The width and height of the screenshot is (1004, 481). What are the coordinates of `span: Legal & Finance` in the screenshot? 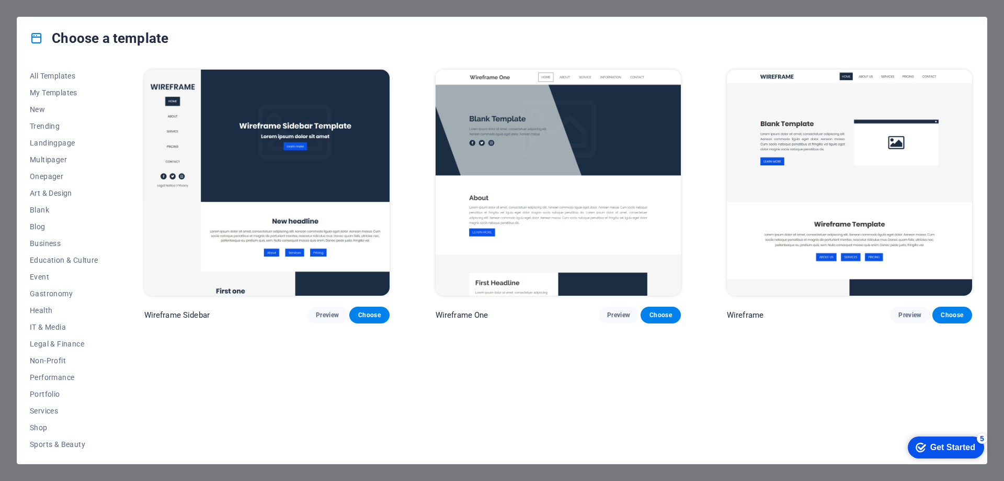 It's located at (64, 344).